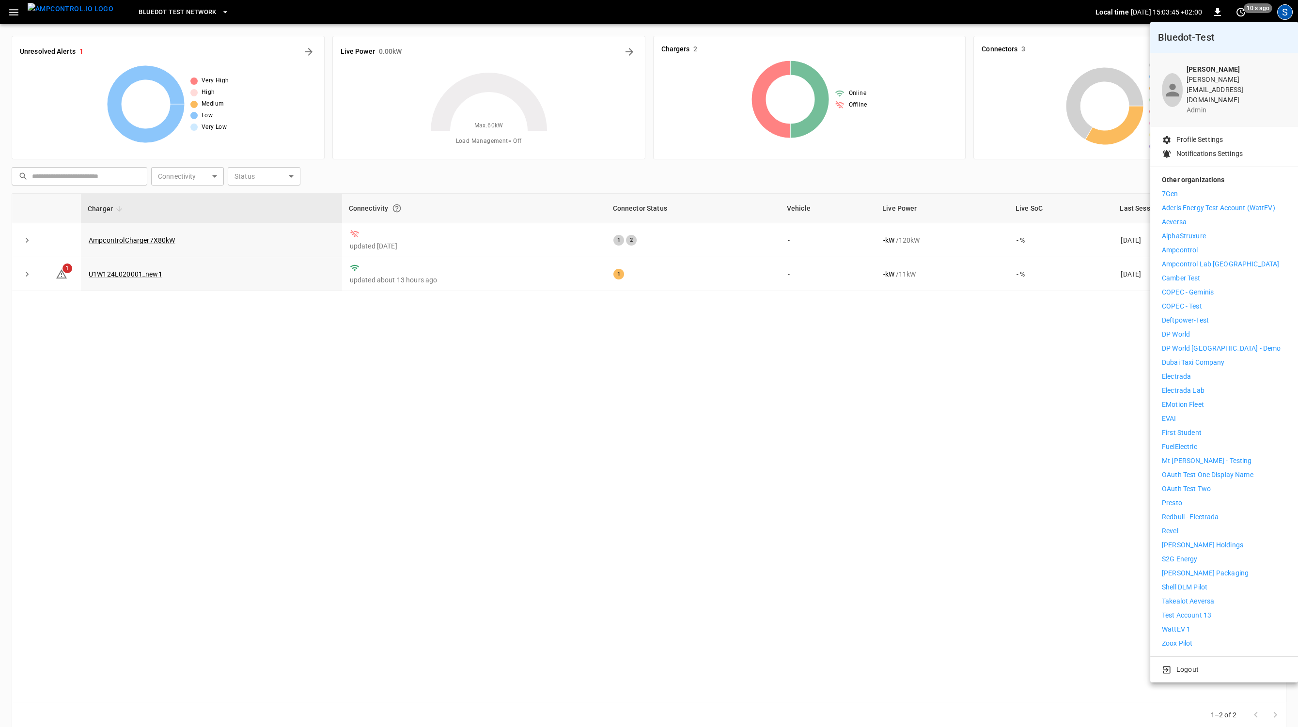  Describe the element at coordinates (1172, 90) in the screenshot. I see `div: profile-icon` at that location.